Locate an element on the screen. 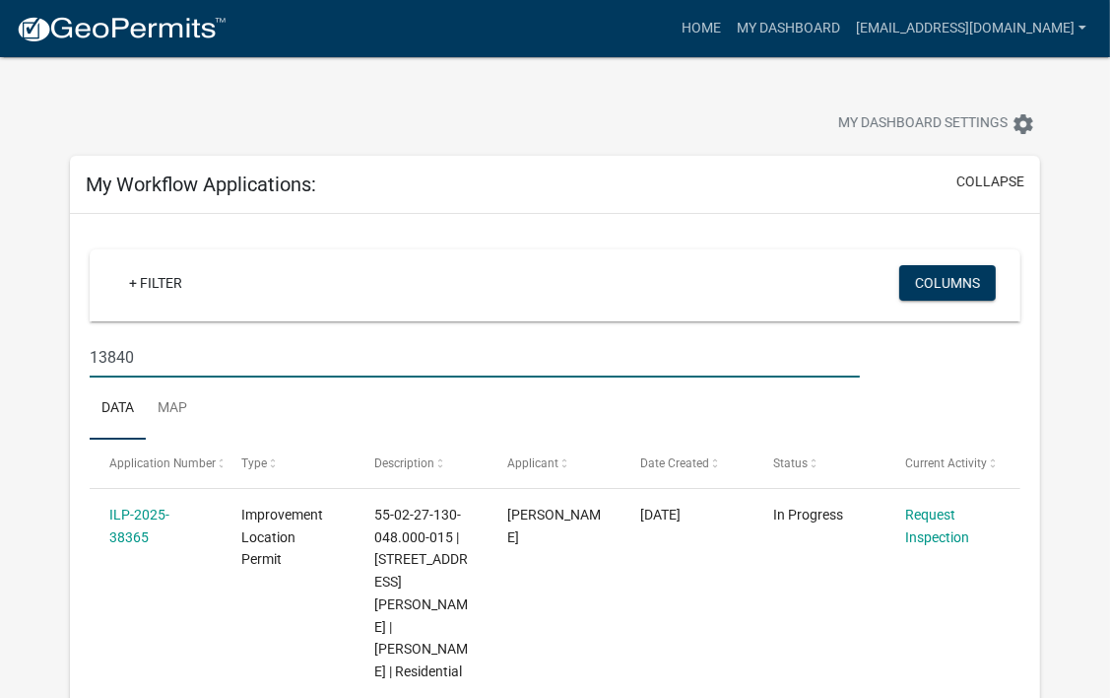 The width and height of the screenshot is (1110, 698). datatable-header-cell: Type is located at coordinates (289, 463).